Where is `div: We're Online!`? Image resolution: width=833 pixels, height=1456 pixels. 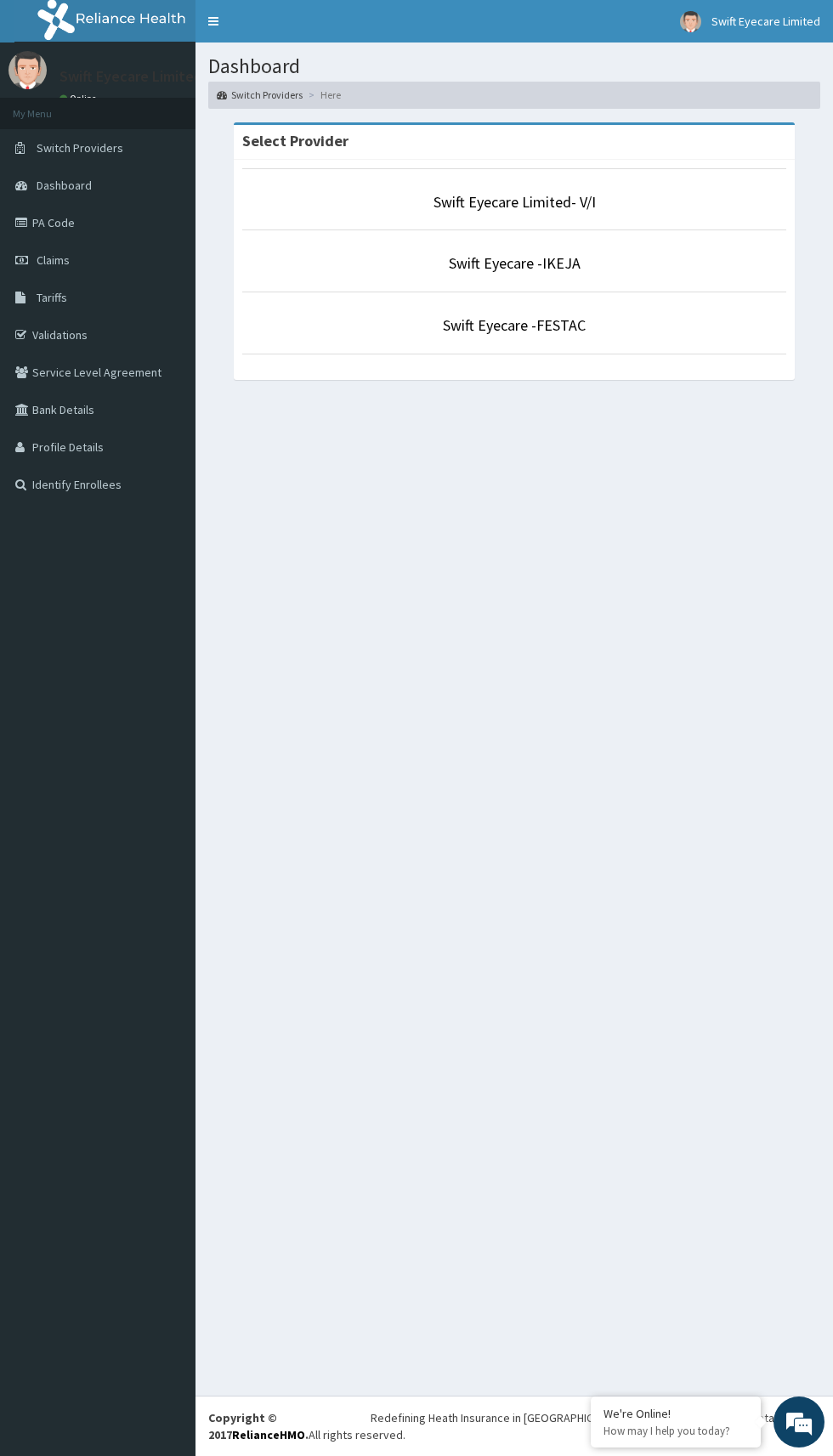 div: We're Online! is located at coordinates (676, 1414).